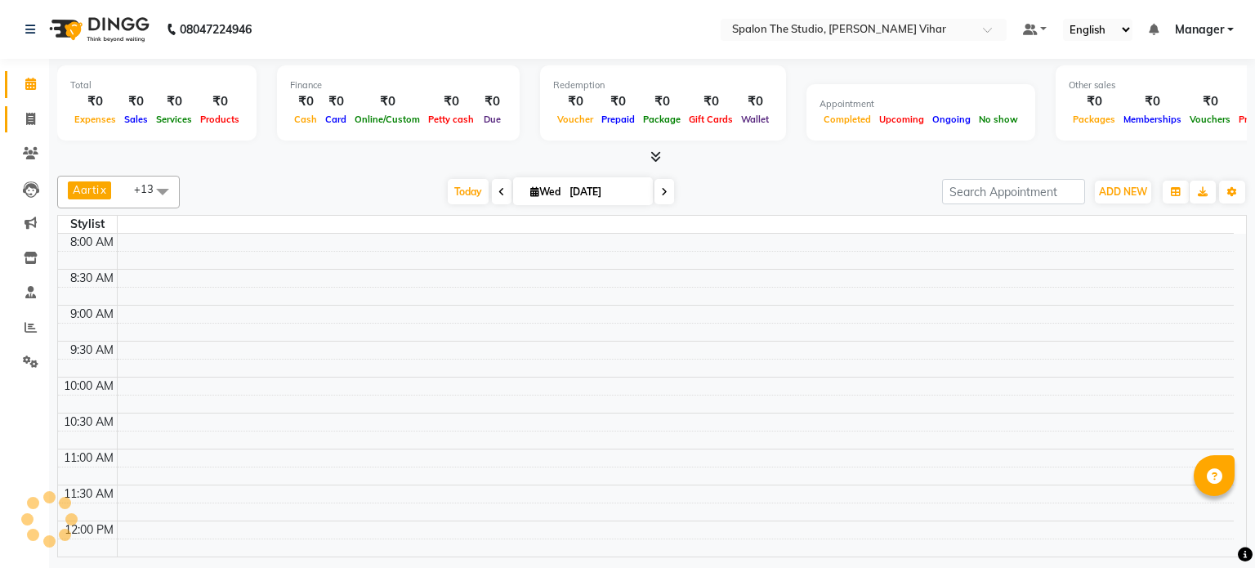  I want to click on button: ADD NEW, so click(1122, 192).